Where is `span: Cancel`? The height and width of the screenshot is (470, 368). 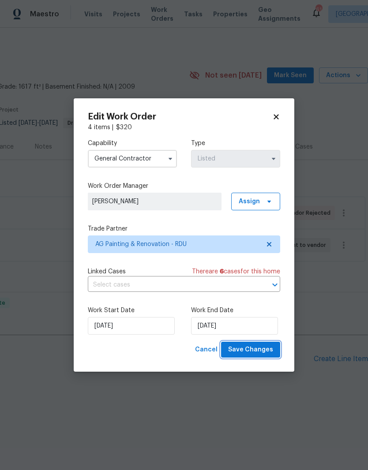 span: Cancel is located at coordinates (206, 350).